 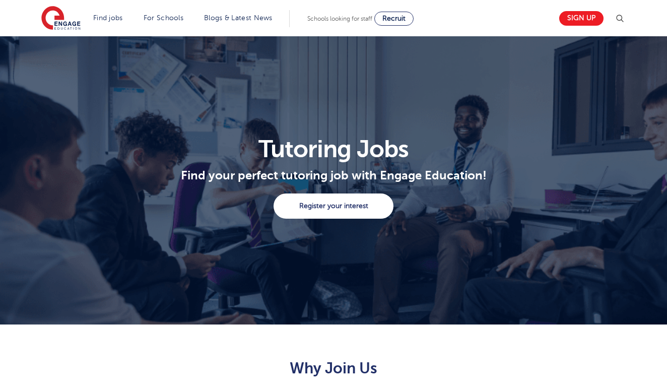 I want to click on a: Find jobs, so click(x=108, y=18).